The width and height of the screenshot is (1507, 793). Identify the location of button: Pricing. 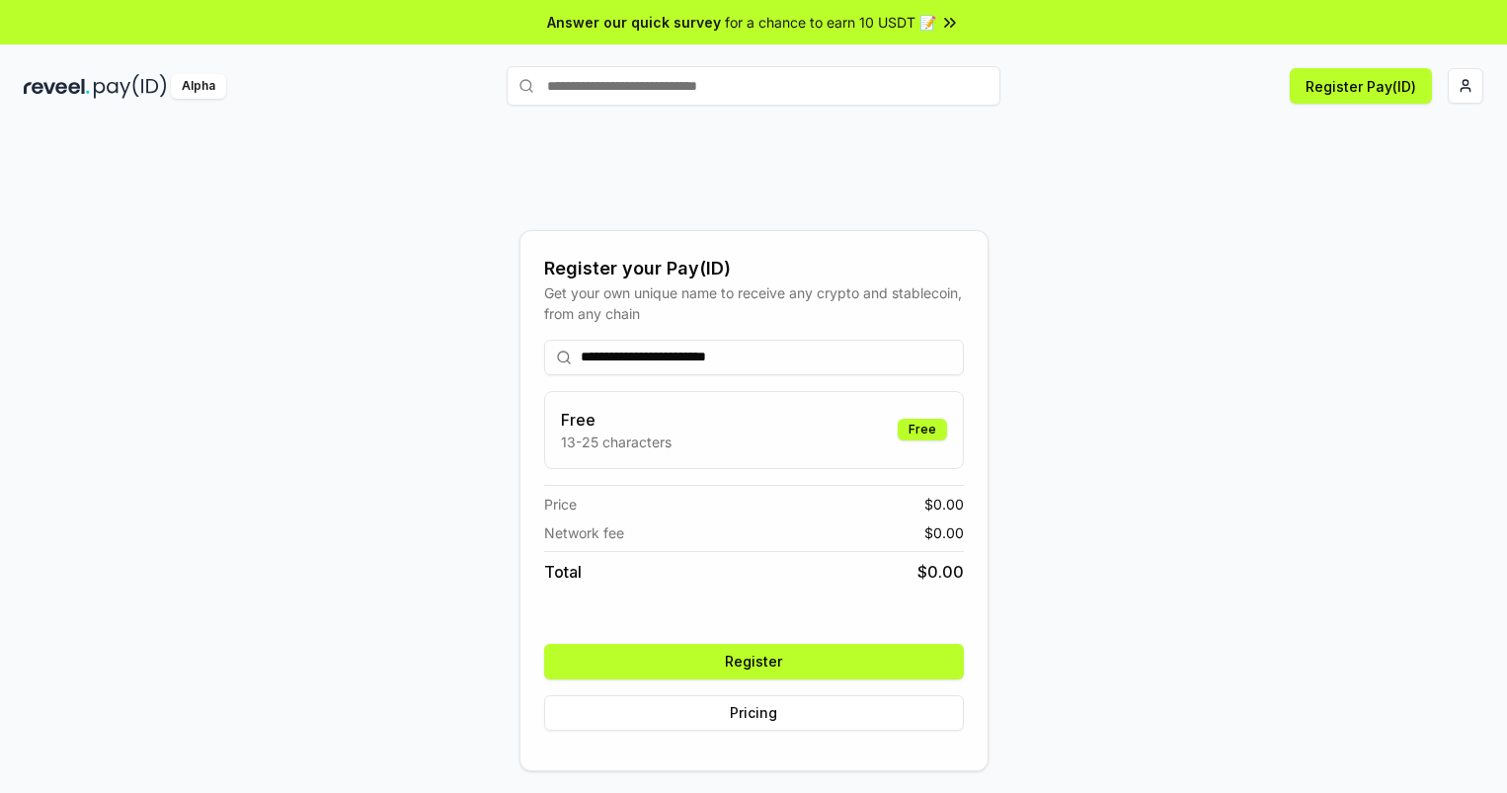
(753, 713).